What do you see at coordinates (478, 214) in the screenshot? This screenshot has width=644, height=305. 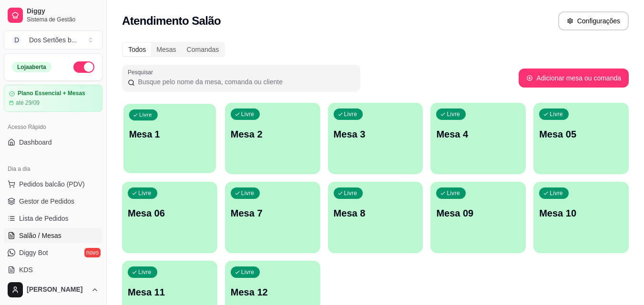 I see `p: Mesa 09` at bounding box center [478, 214].